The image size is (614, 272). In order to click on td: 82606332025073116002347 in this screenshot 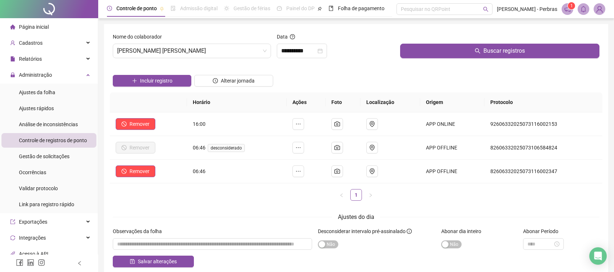, I will do `click(543, 171)`.